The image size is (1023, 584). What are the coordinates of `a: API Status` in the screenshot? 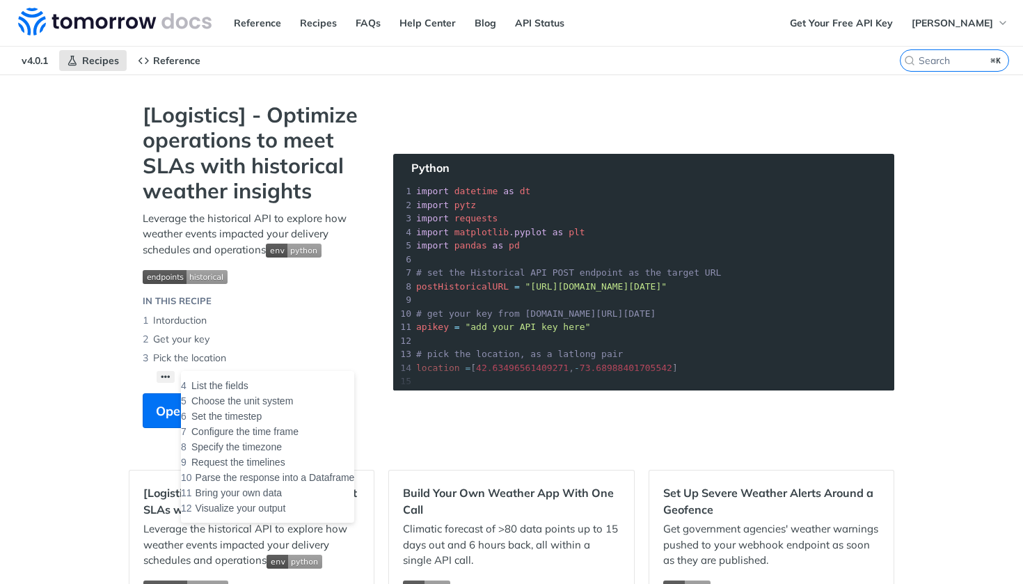 It's located at (539, 23).